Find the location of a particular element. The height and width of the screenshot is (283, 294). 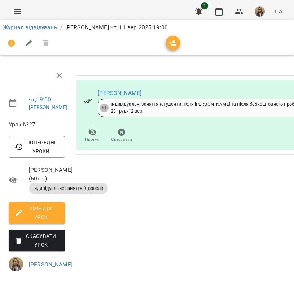

span: Скасувати Урок is located at coordinates (37, 241).